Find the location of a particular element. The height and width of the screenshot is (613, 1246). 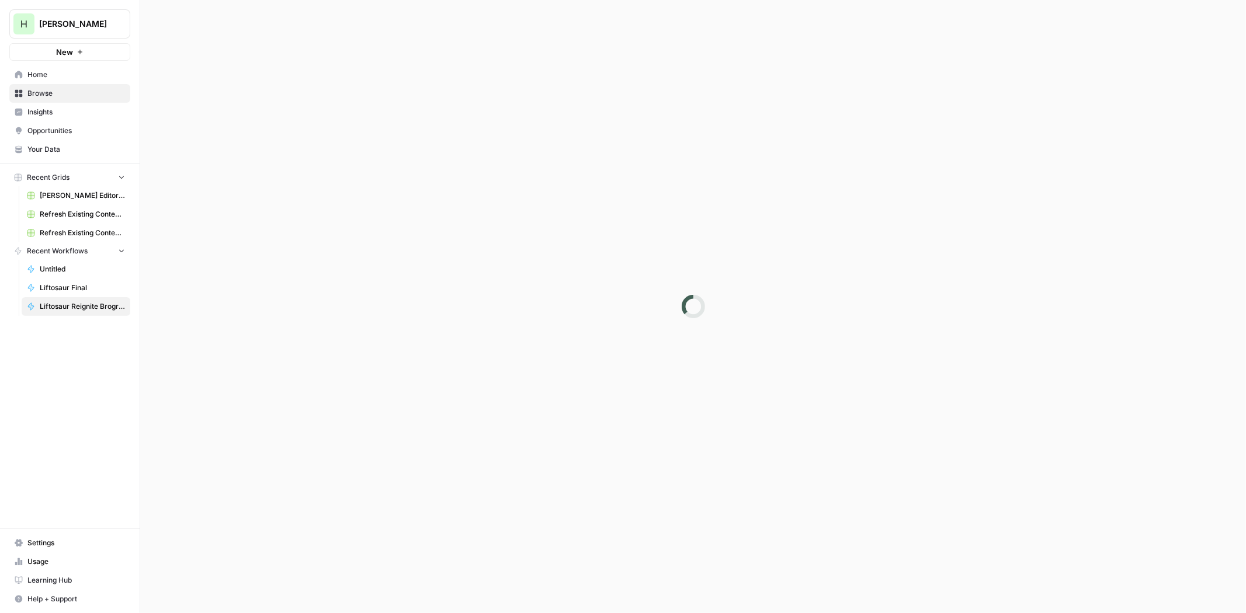

a: Untitled is located at coordinates (76, 269).